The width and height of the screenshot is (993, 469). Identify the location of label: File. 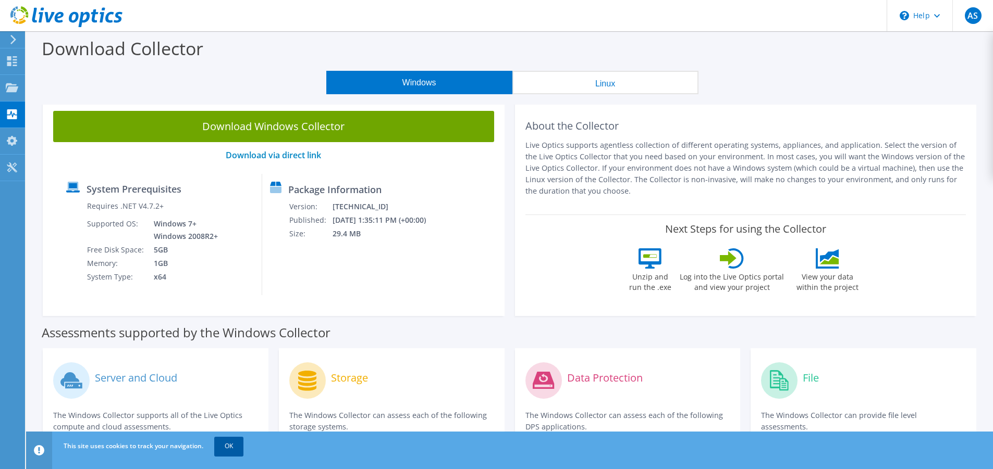
(810, 378).